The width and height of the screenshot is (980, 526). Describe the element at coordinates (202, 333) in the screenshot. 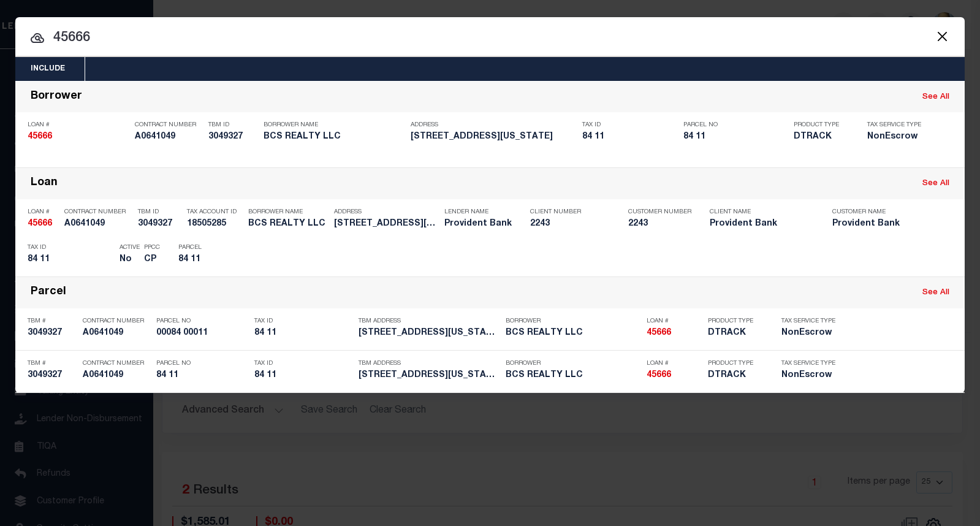

I see `h5: 00084 00011` at that location.